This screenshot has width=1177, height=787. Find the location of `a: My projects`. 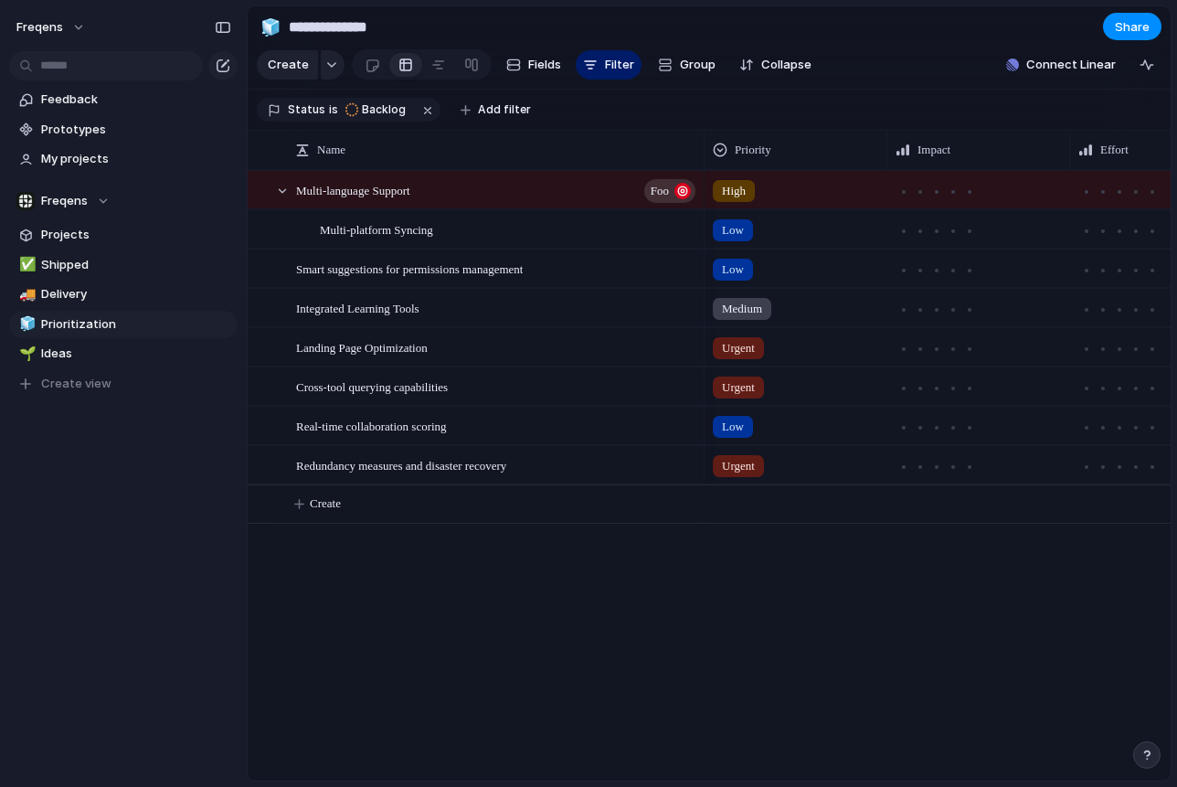

a: My projects is located at coordinates (123, 159).